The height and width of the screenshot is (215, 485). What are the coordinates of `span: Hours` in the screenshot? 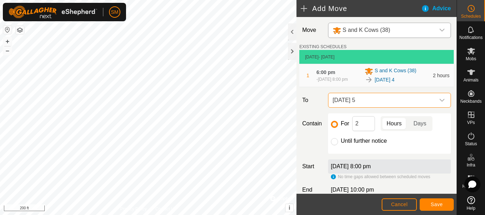 It's located at (394, 124).